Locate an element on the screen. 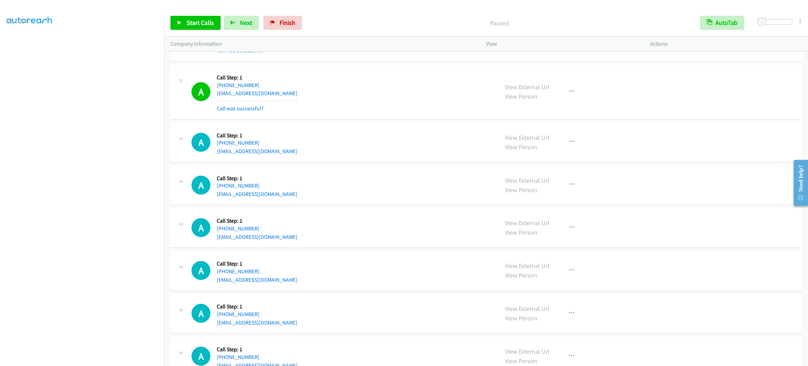 The height and width of the screenshot is (366, 808). div: Need help? is located at coordinates (13, 24).